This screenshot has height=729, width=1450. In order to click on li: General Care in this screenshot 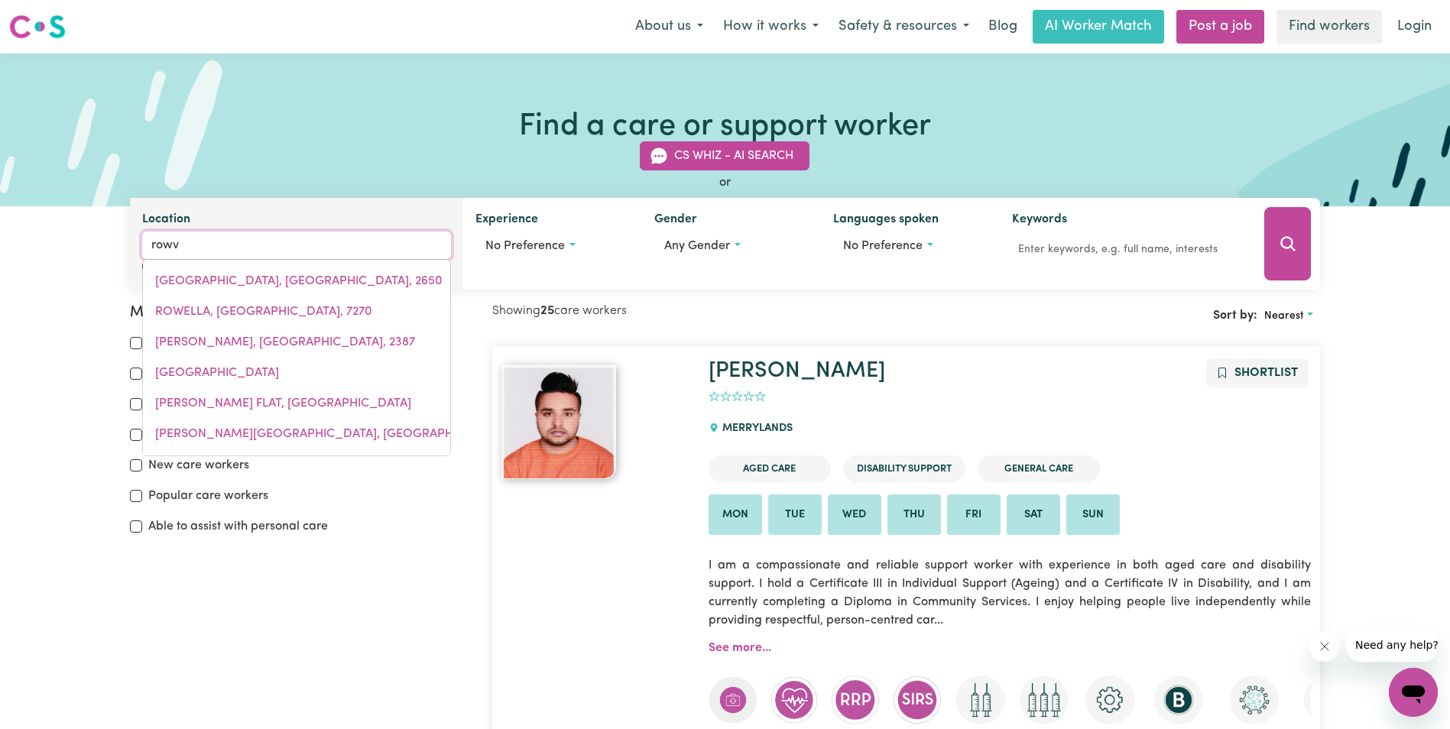, I will do `click(1039, 469)`.